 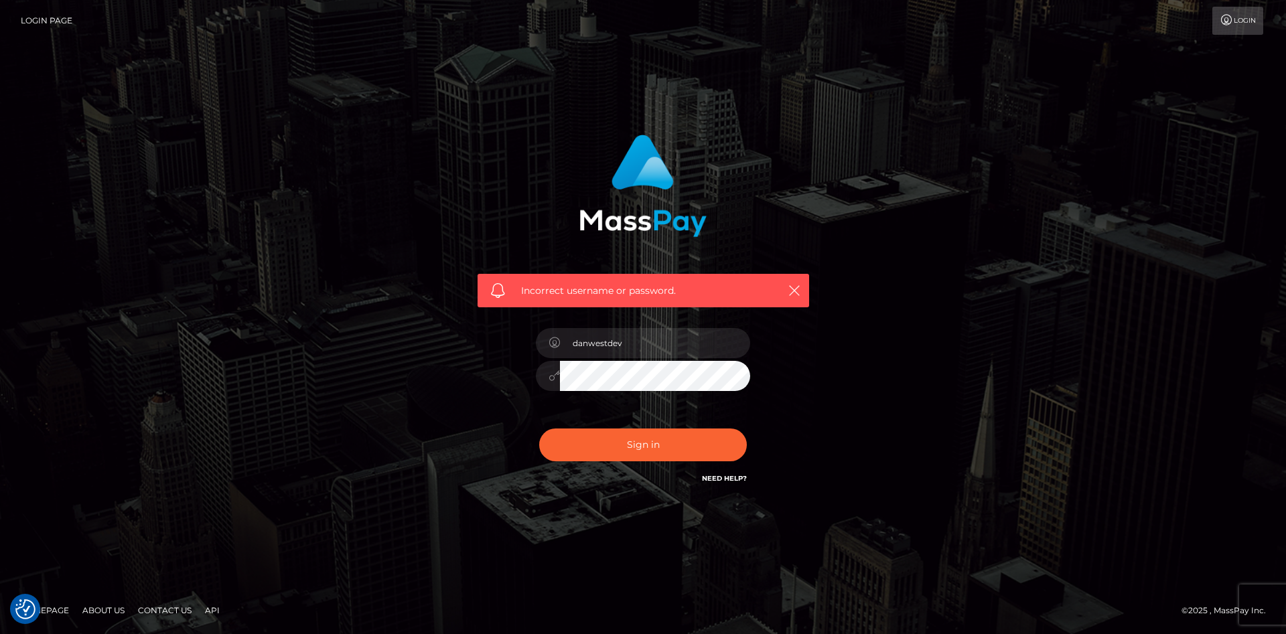 What do you see at coordinates (46, 21) in the screenshot?
I see `a: Login Page` at bounding box center [46, 21].